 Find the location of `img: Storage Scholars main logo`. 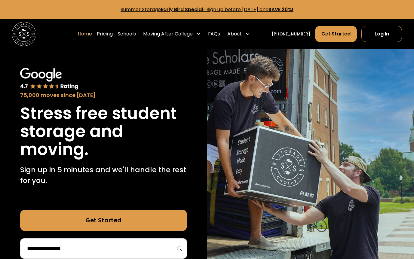

img: Storage Scholars main logo is located at coordinates (24, 34).